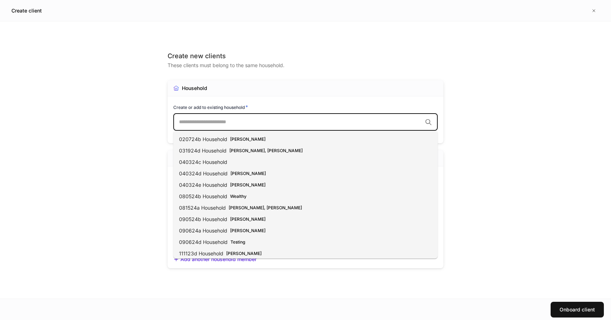 This screenshot has height=320, width=611. What do you see at coordinates (203, 242) in the screenshot?
I see `span: 090624d Household` at bounding box center [203, 242].